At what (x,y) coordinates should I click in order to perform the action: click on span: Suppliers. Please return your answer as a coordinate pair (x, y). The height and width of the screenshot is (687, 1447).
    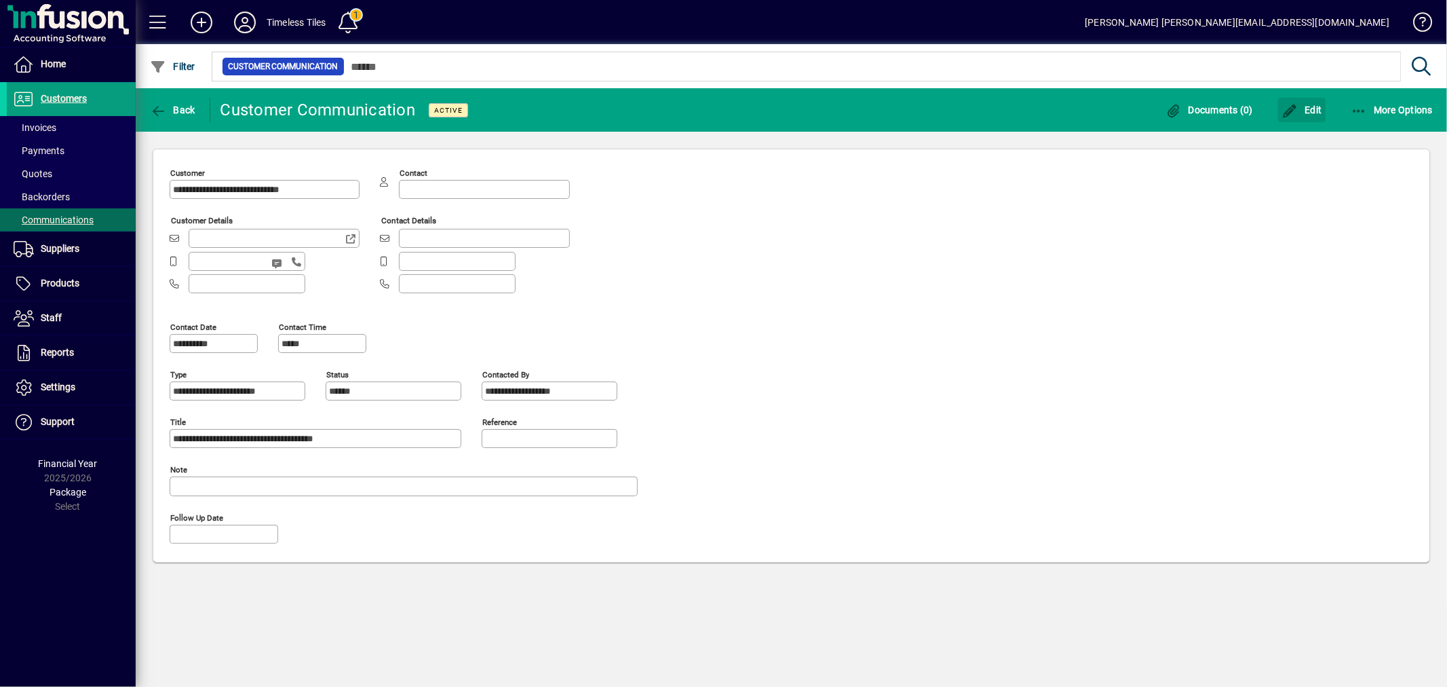
    Looking at the image, I should click on (60, 248).